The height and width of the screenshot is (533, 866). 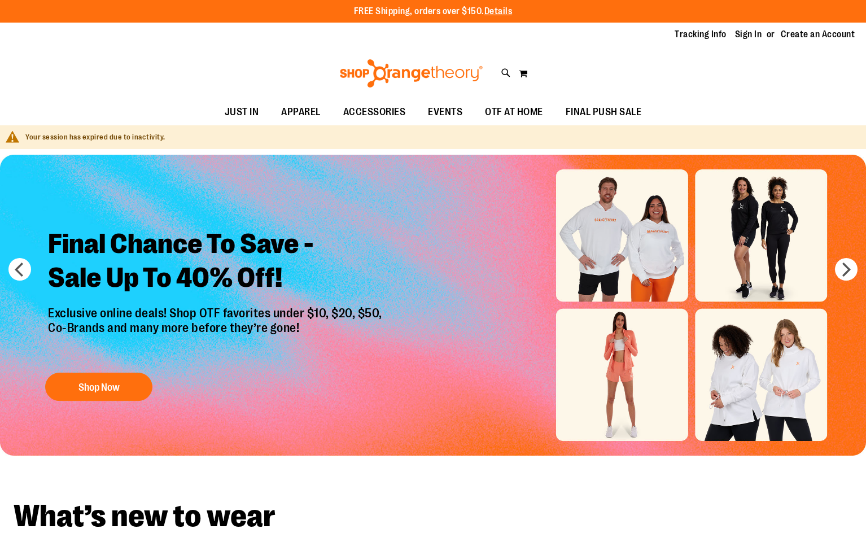 What do you see at coordinates (301, 112) in the screenshot?
I see `span: APPAREL` at bounding box center [301, 112].